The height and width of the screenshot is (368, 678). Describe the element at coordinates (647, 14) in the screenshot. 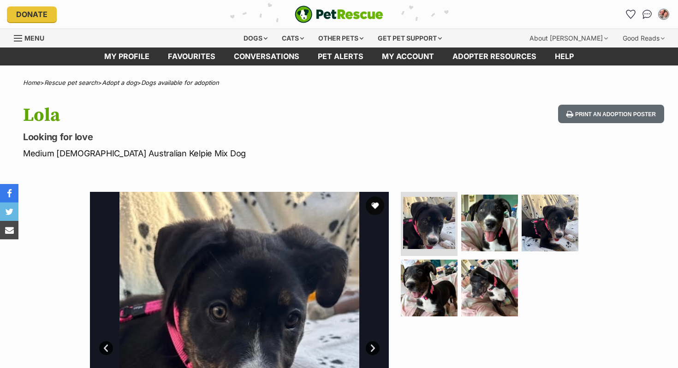

I see `a: Conversations` at that location.